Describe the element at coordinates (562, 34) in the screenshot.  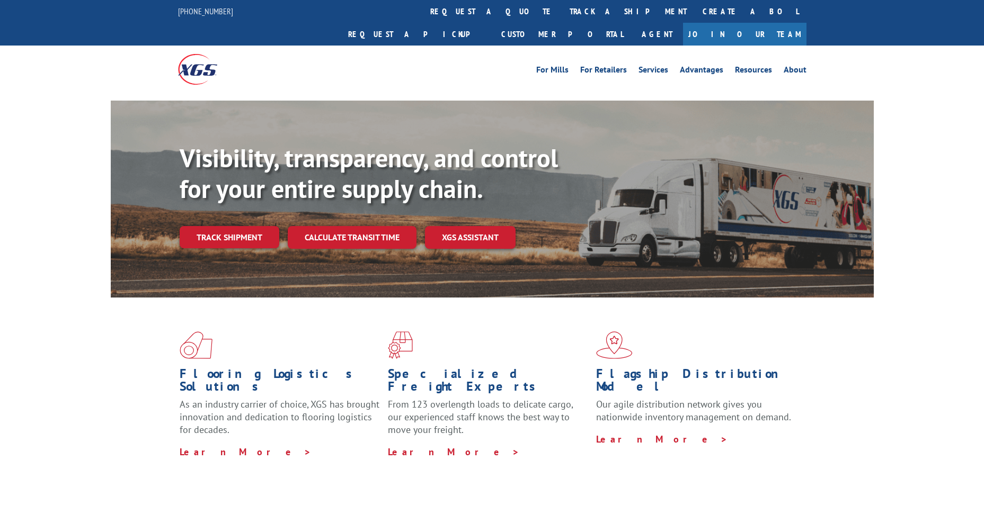
I see `a: Customer Portal` at that location.